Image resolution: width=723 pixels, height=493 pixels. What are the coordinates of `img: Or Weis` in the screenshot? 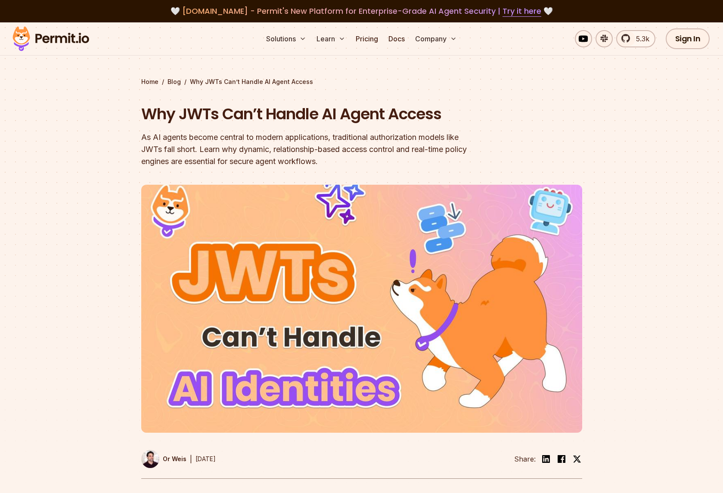 It's located at (150, 459).